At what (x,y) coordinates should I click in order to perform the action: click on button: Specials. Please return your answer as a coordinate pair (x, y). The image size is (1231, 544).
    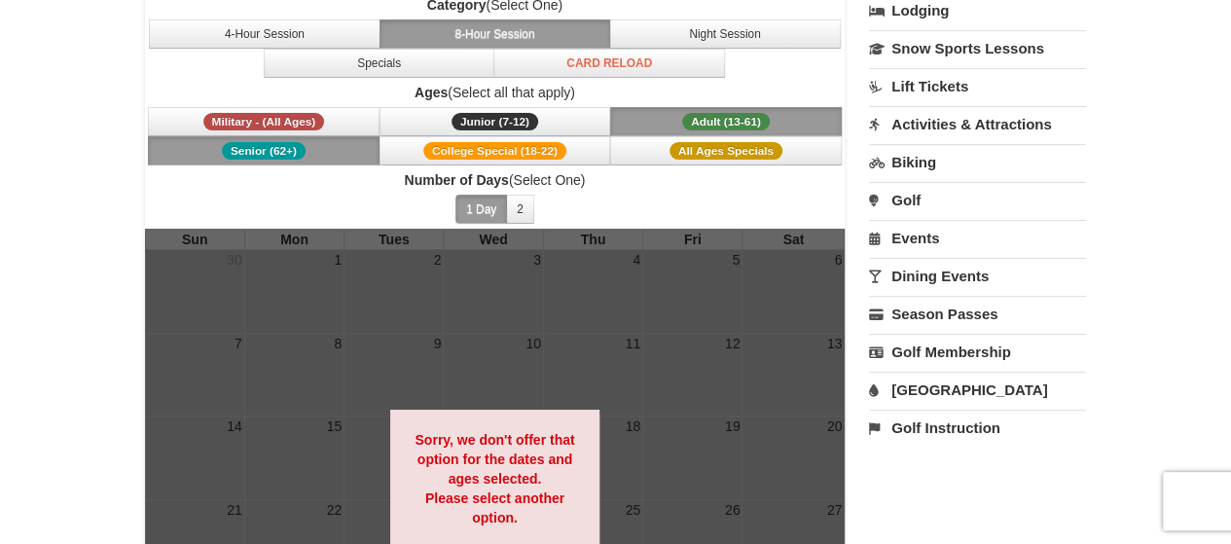
    Looking at the image, I should click on (380, 63).